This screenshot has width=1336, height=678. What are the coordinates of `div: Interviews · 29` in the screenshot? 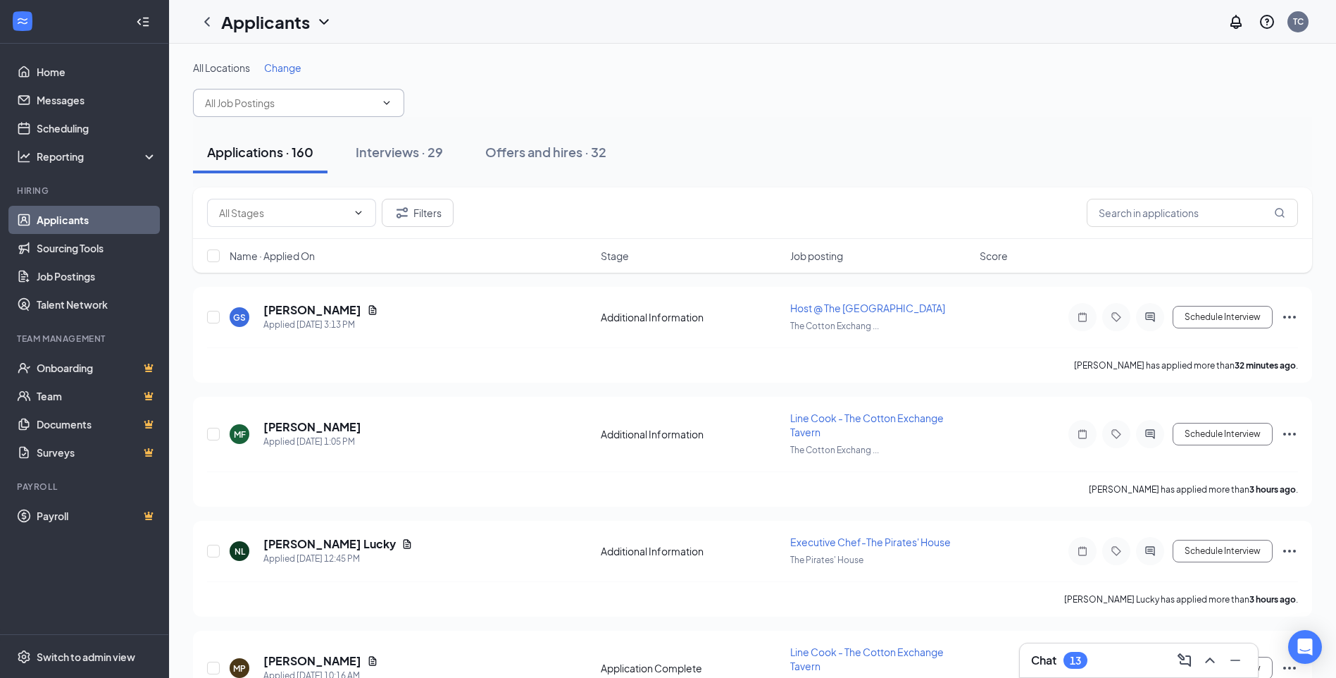 It's located at (399, 151).